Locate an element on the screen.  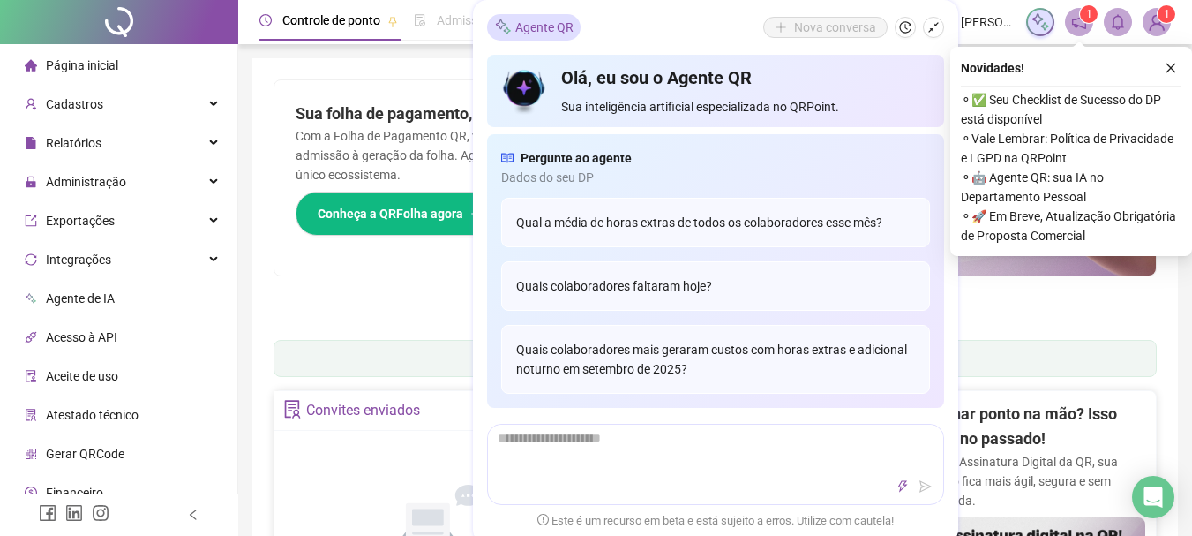
img: icon is located at coordinates (524, 91).